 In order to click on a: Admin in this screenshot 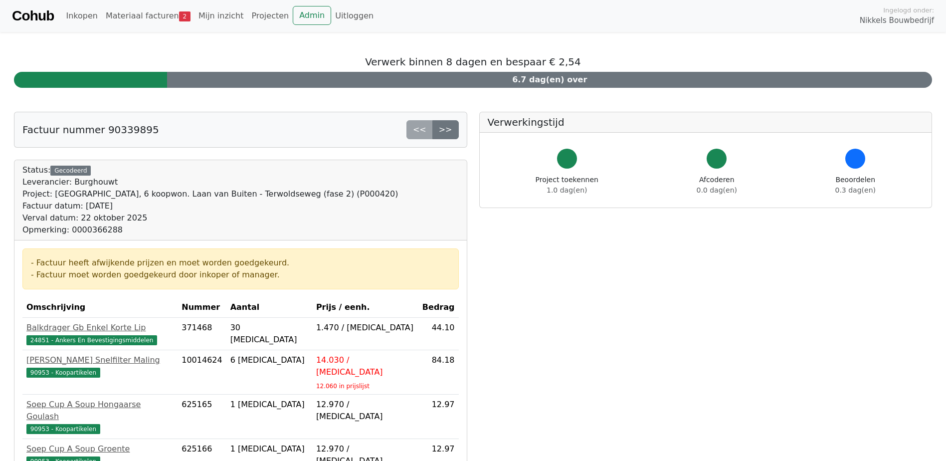, I will do `click(312, 15)`.